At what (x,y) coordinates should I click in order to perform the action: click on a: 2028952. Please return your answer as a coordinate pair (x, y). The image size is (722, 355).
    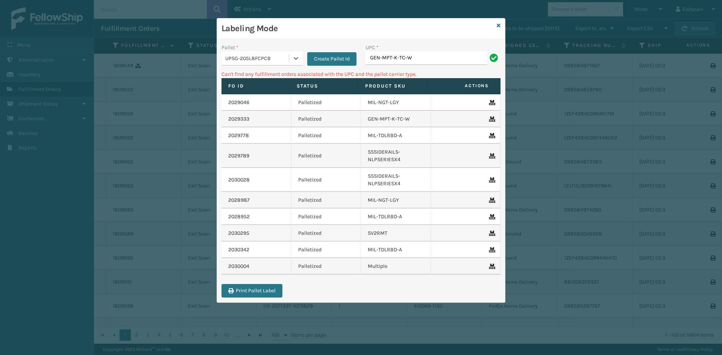
    Looking at the image, I should click on (239, 217).